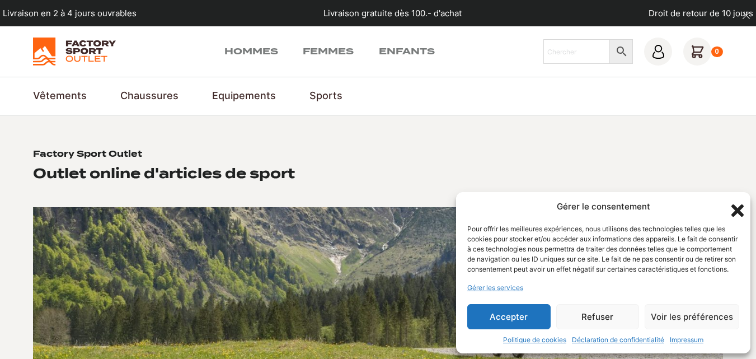 The width and height of the screenshot is (756, 359). Describe the element at coordinates (326, 96) in the screenshot. I see `a: Sports` at that location.